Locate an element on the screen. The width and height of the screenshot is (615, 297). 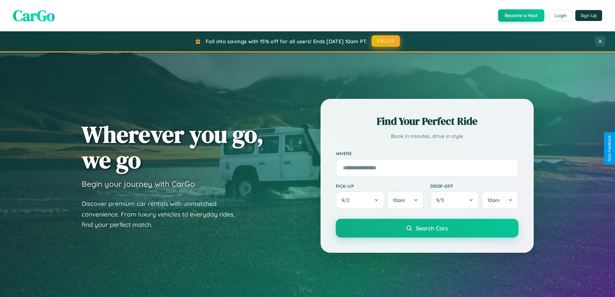
label: Where is located at coordinates (427, 153).